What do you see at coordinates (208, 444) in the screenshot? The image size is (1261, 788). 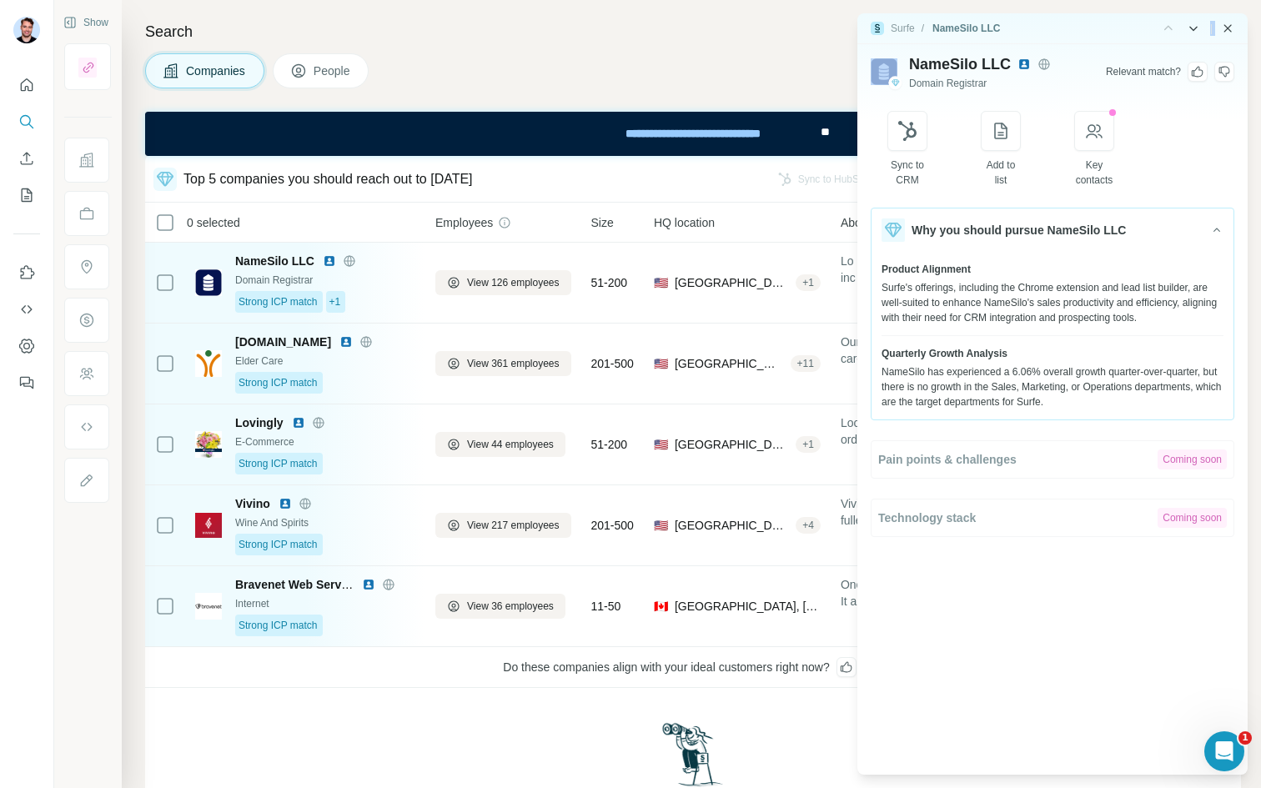 I see `img: Logo of Lovingly` at bounding box center [208, 444].